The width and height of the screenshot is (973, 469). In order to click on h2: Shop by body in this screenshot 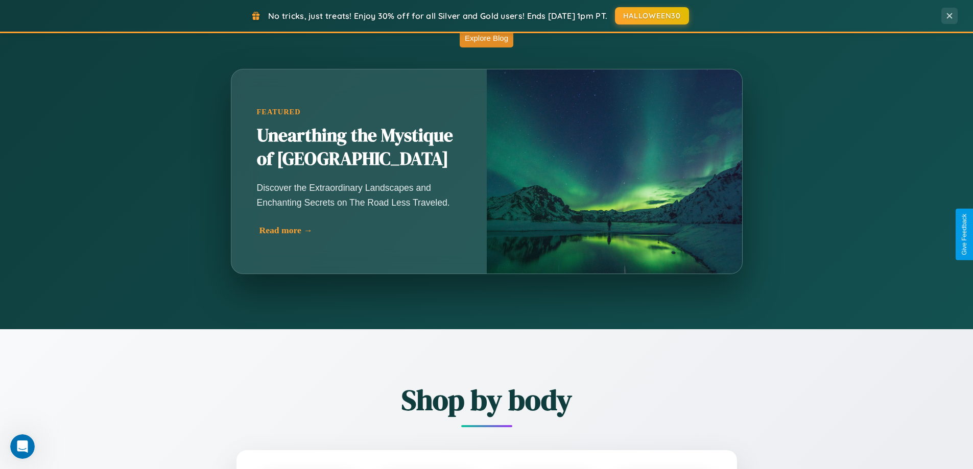, I will do `click(487, 400)`.